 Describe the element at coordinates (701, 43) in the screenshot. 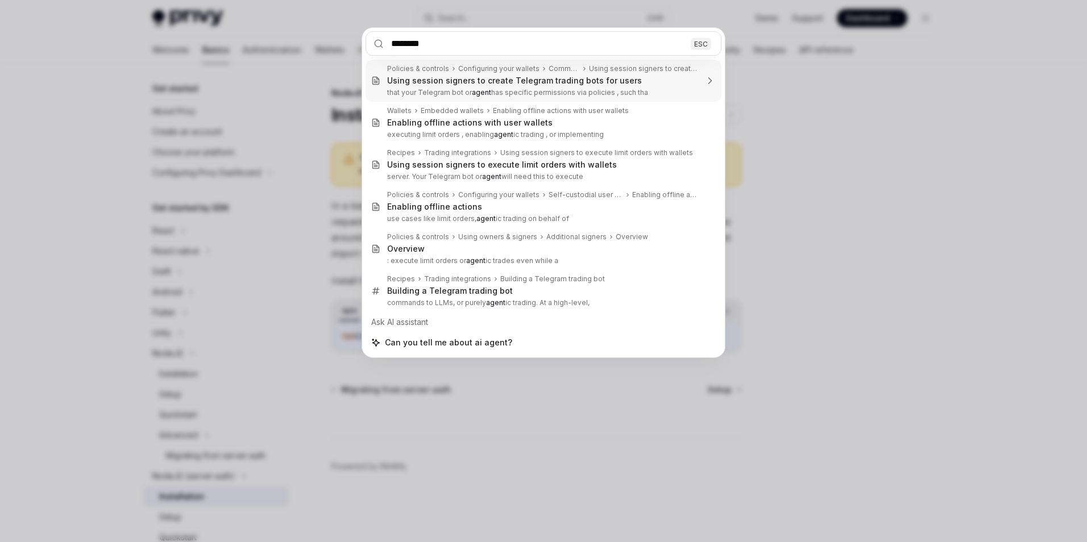

I see `div: ESC` at that location.